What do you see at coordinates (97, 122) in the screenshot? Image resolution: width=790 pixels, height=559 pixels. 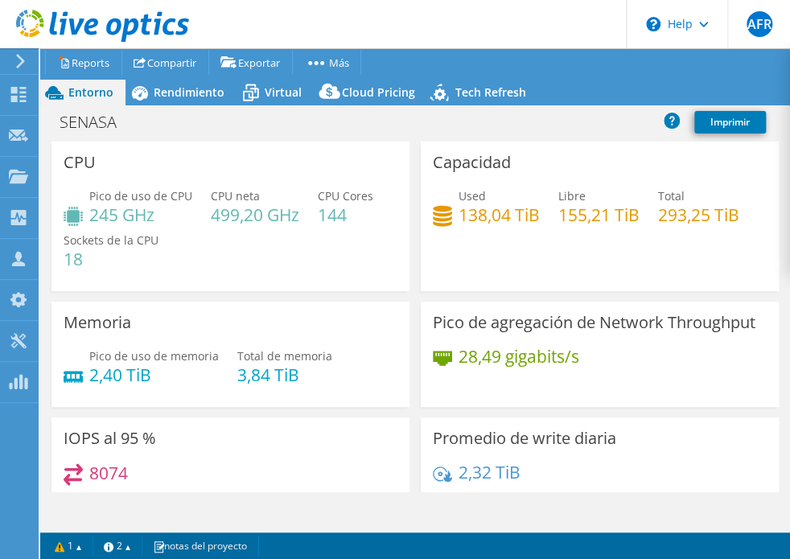 I see `h1: SENASA` at bounding box center [97, 122].